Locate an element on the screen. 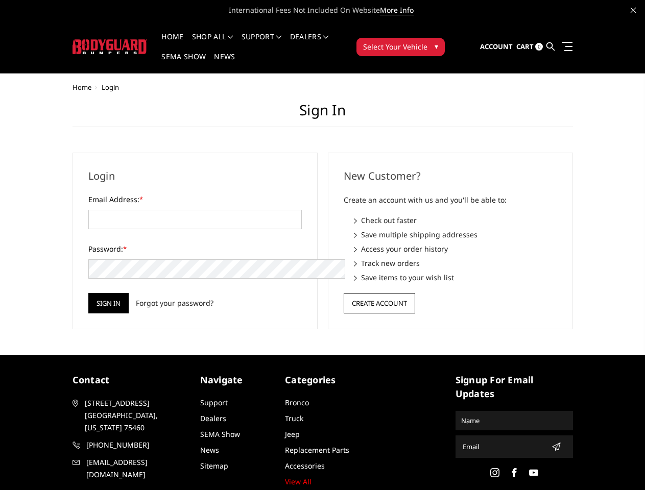  h1: Sign in is located at coordinates (323, 114).